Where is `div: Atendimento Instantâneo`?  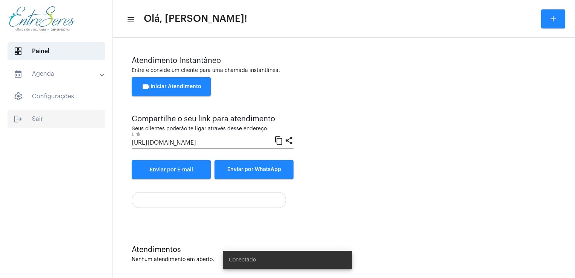 div: Atendimento Instantâneo is located at coordinates (344, 61).